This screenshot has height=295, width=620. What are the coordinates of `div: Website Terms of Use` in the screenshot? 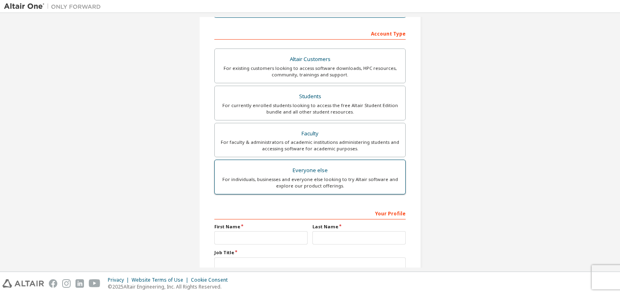 It's located at (161, 280).